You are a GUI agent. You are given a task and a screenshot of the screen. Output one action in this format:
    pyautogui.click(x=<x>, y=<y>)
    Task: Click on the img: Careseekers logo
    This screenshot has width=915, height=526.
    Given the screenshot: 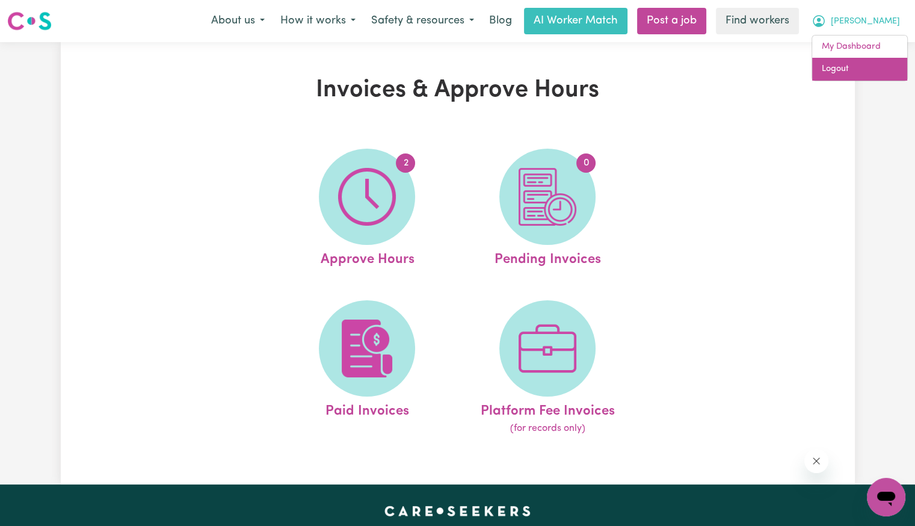 What is the action you would take?
    pyautogui.click(x=29, y=21)
    